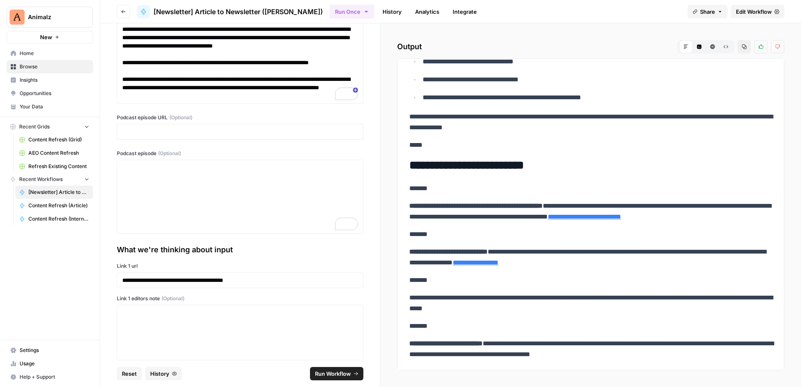 Image resolution: width=801 pixels, height=387 pixels. I want to click on span: Content Refresh (Grid), so click(59, 140).